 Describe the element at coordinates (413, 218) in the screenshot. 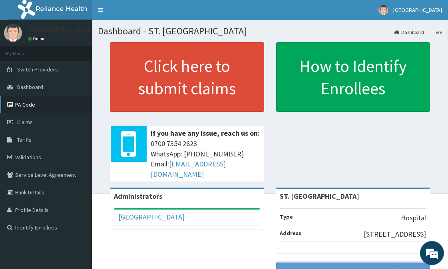

I see `p: Hospital` at that location.